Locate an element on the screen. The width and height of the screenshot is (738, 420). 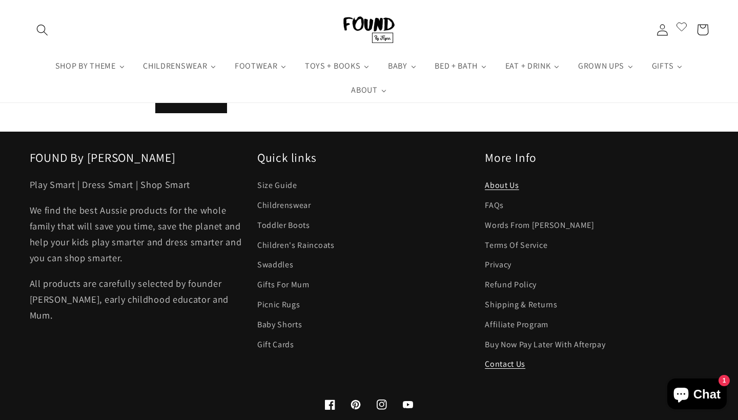
span: CHILDRENSWEAR is located at coordinates (174, 66).